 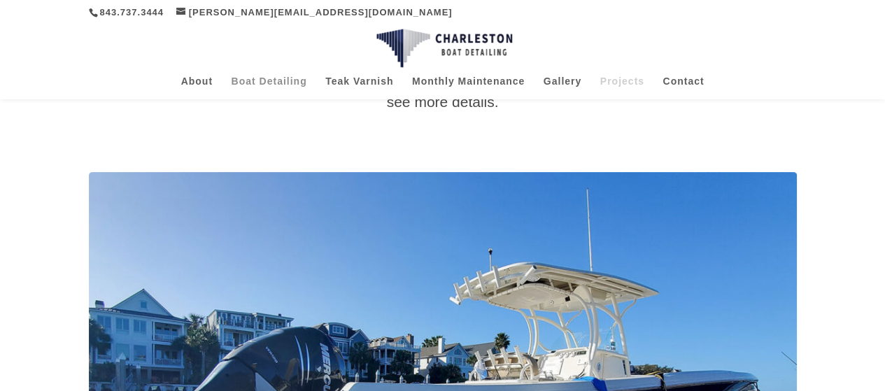 What do you see at coordinates (444, 48) in the screenshot?
I see `img: Charleston Boat Detailing` at bounding box center [444, 48].